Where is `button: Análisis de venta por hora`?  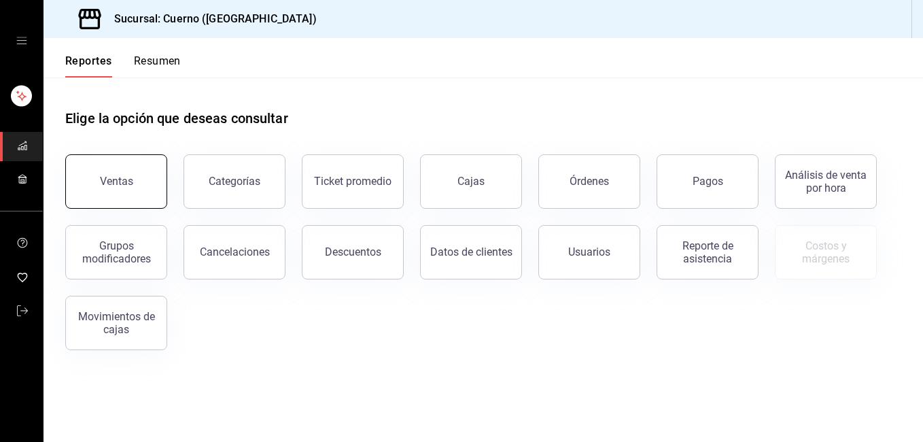
button: Análisis de venta por hora is located at coordinates (825, 181).